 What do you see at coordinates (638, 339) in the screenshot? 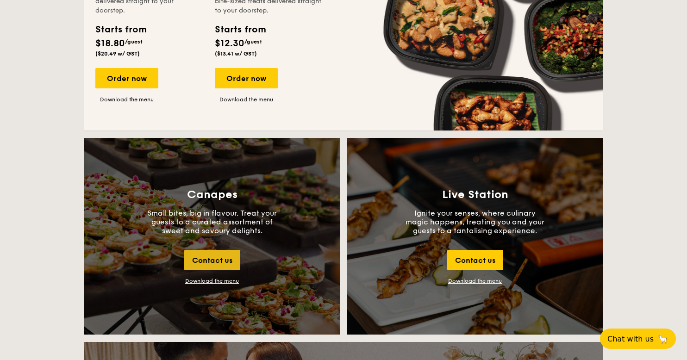
I see `button: Chat with us🦙` at bounding box center [638, 339].